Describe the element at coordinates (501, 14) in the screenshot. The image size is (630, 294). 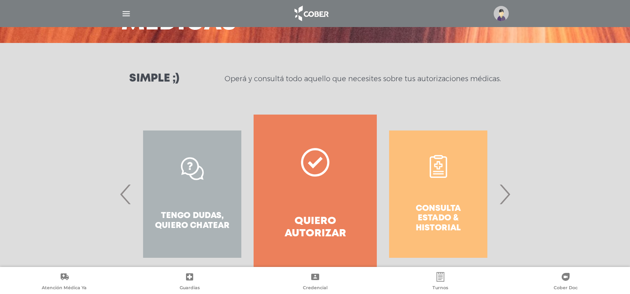
I see `img: profile-placeholder.svg` at that location.